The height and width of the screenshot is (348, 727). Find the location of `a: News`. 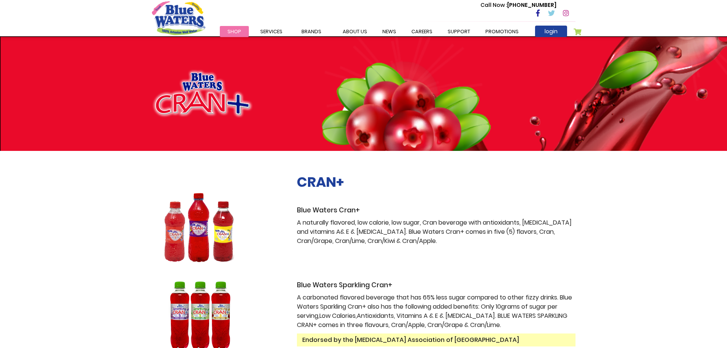

a: News is located at coordinates (389, 31).